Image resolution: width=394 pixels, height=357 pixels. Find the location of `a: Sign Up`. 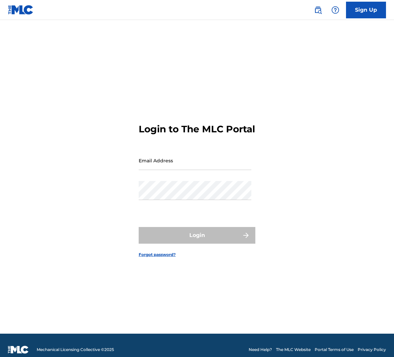

a: Sign Up is located at coordinates (366, 10).